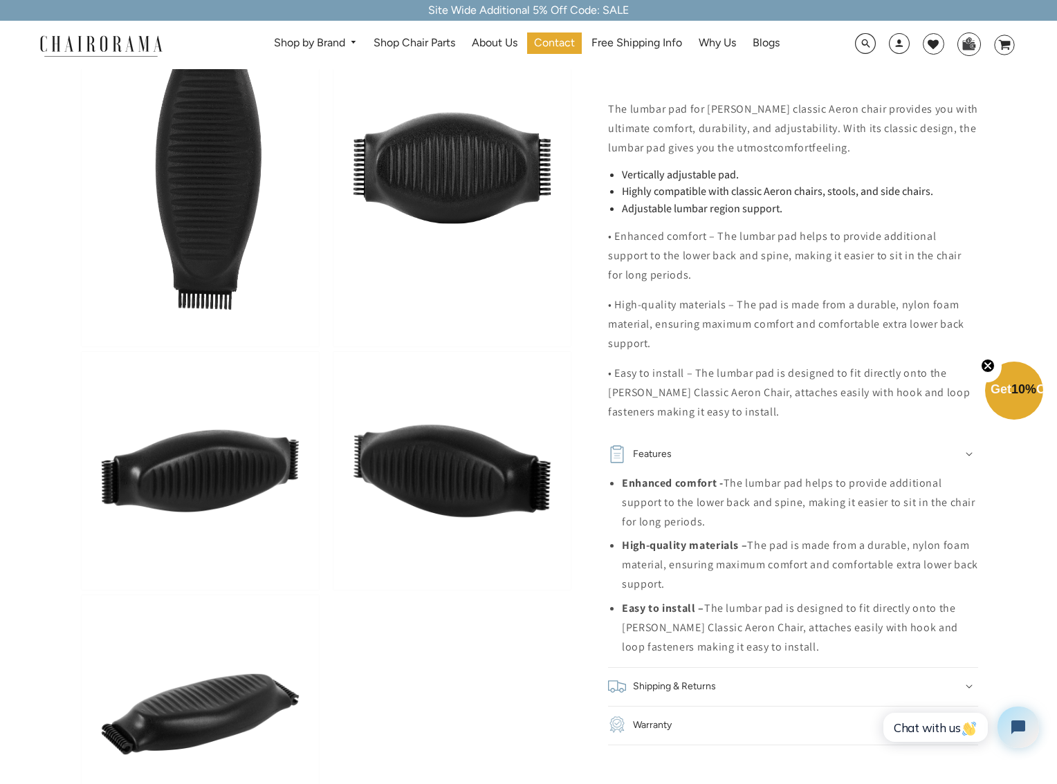  Describe the element at coordinates (150, 33) in the screenshot. I see `button: Open chat widget` at that location.